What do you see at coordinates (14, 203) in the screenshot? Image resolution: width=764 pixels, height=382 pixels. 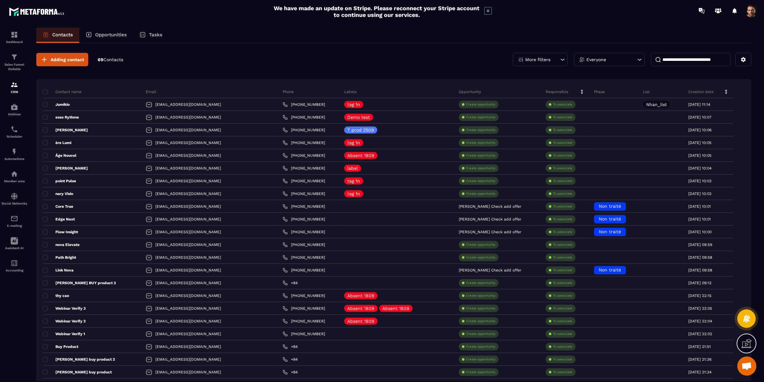 I see `p: Social Networks` at bounding box center [14, 203].